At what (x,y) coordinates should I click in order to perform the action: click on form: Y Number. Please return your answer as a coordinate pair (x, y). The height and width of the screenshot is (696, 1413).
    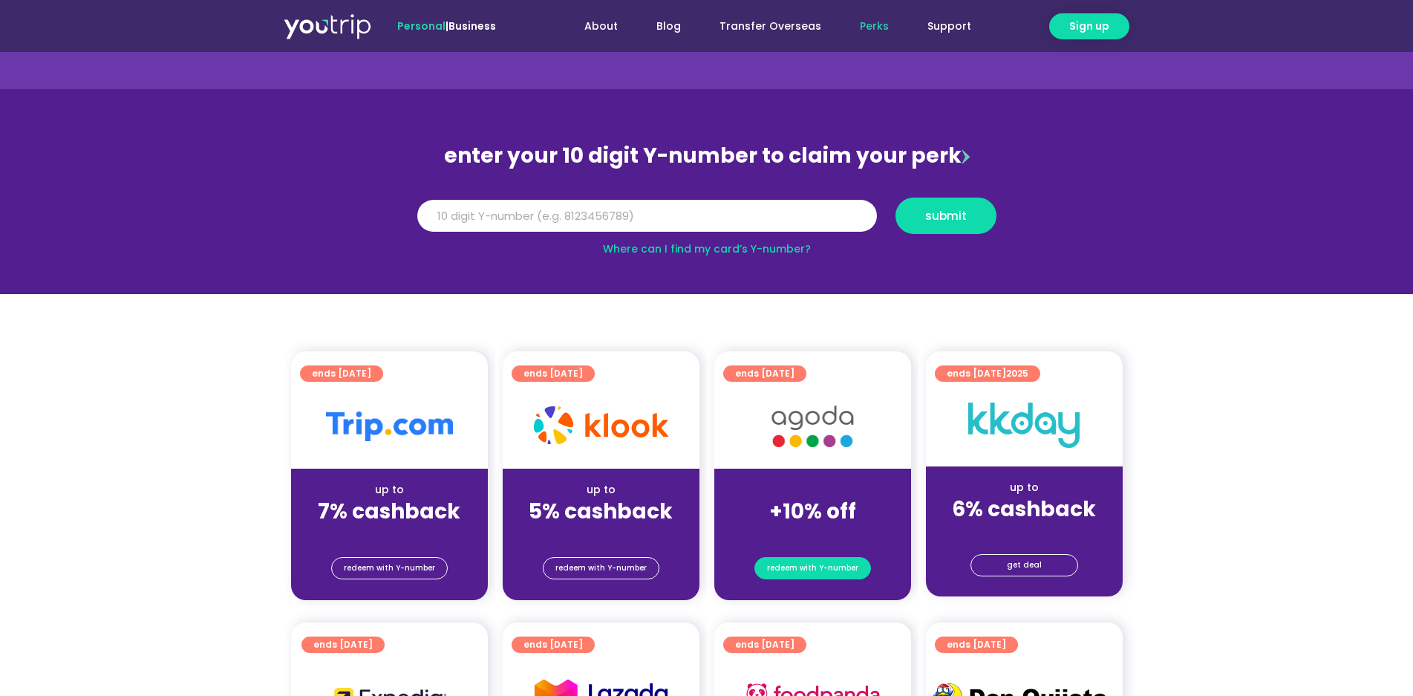
    Looking at the image, I should click on (707, 221).